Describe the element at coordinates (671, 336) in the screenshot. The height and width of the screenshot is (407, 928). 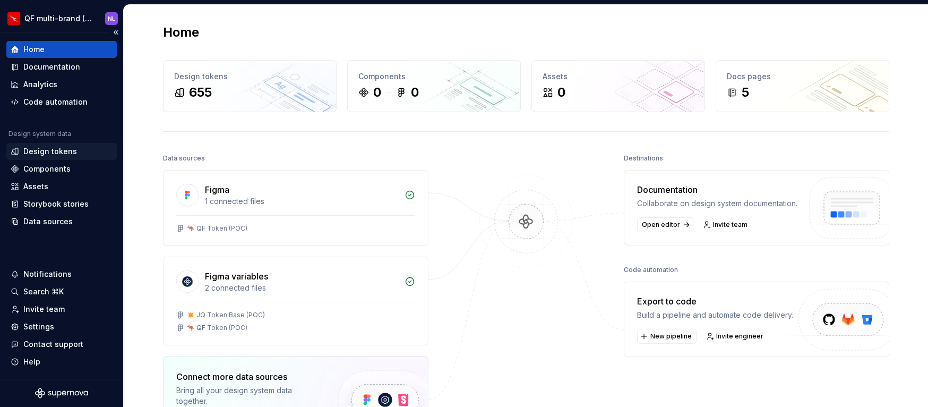
I see `span: New pipeline` at that location.